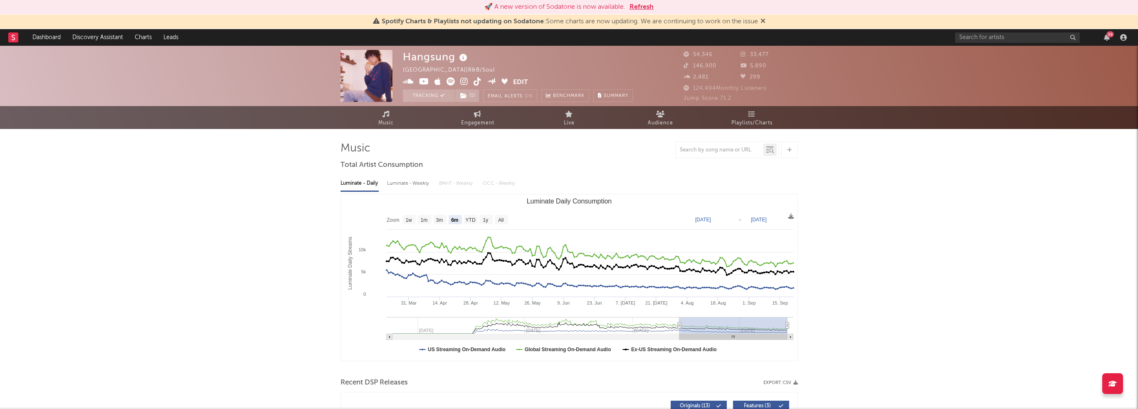 The width and height of the screenshot is (1138, 409). Describe the element at coordinates (687, 303) in the screenshot. I see `text: 4. Aug` at that location.